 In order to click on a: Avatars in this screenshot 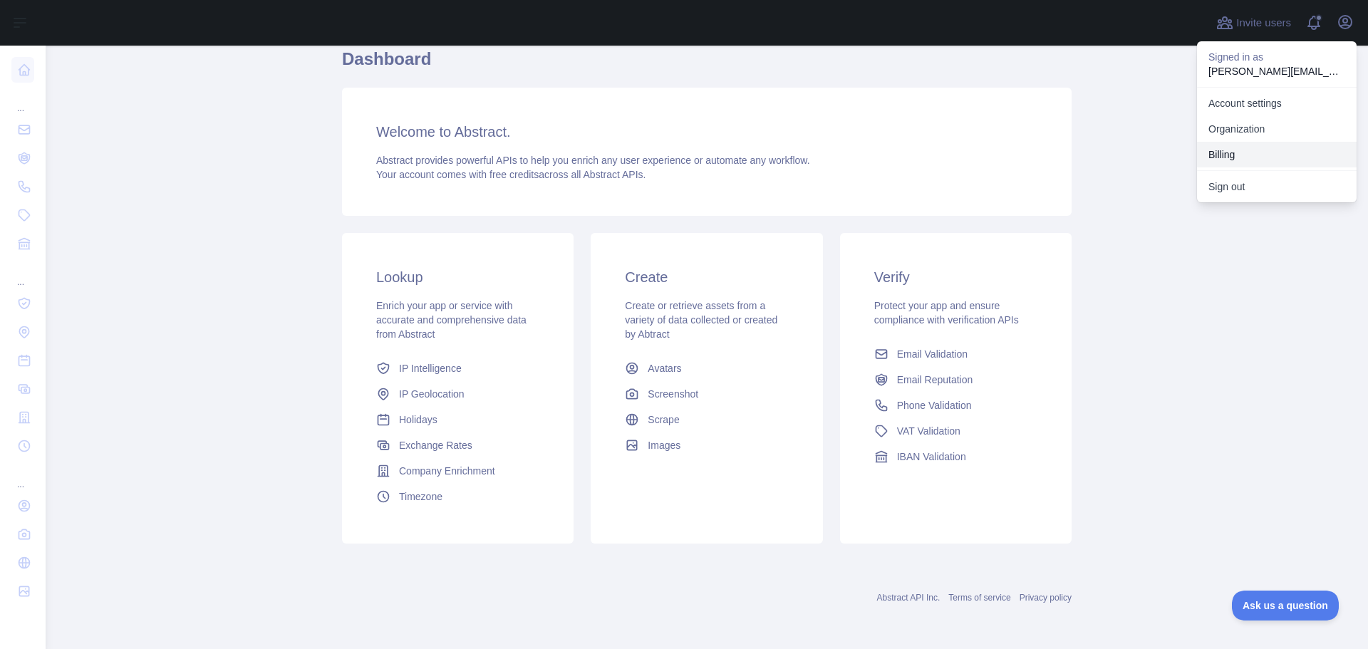, I will do `click(706, 368)`.